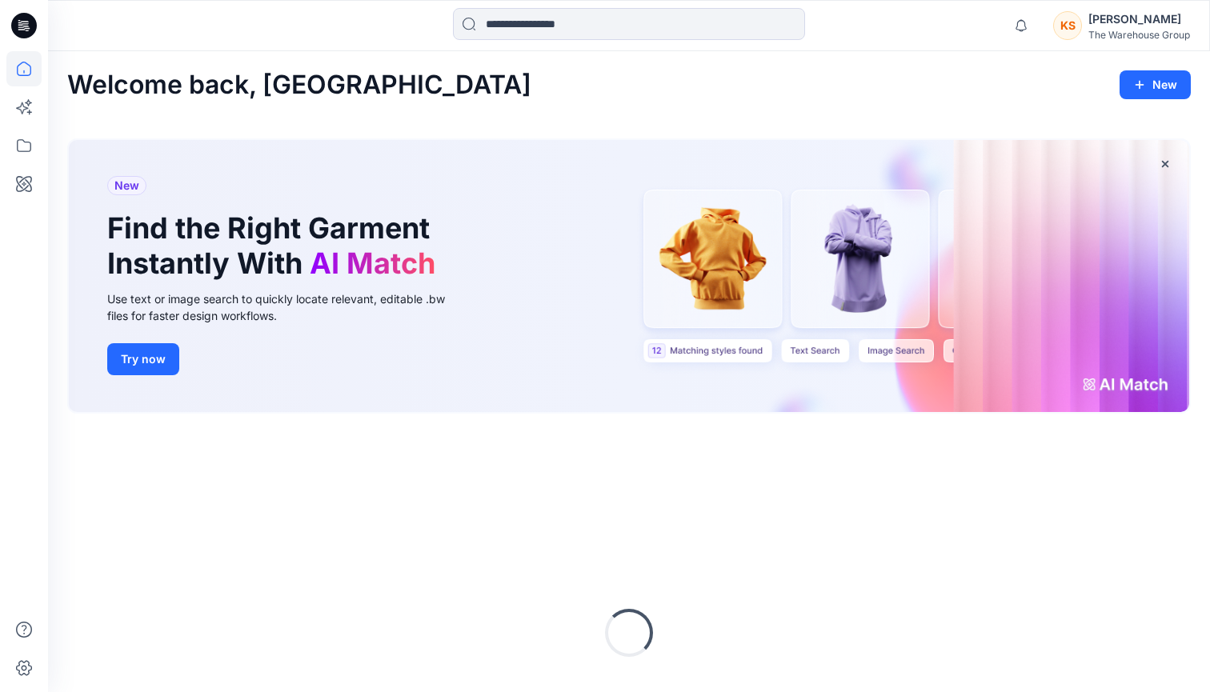  I want to click on div: Use text or image search to quickly locate relevant, editable .bw files for faster design workflows., so click(287, 307).